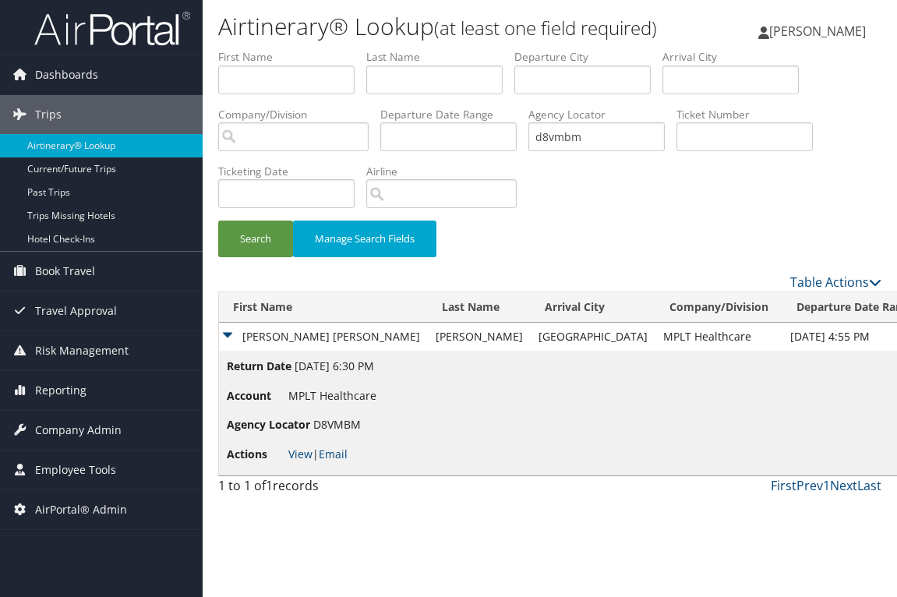 This screenshot has width=897, height=597. Describe the element at coordinates (292, 489) in the screenshot. I see `div: 1 to 1 of records` at that location.